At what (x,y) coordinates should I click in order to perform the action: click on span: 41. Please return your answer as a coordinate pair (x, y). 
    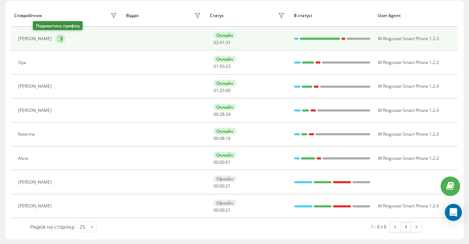
    Looking at the image, I should click on (222, 42).